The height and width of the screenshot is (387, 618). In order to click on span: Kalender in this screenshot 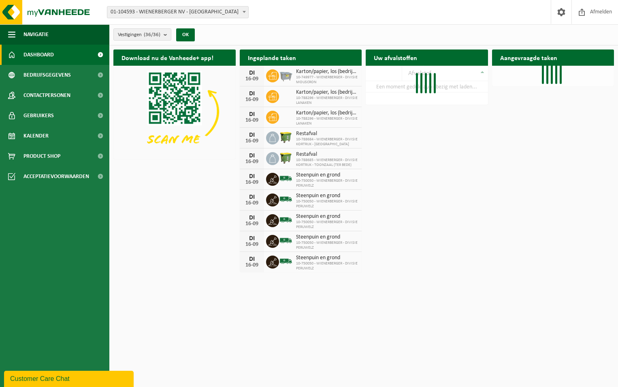, I will do `click(36, 136)`.